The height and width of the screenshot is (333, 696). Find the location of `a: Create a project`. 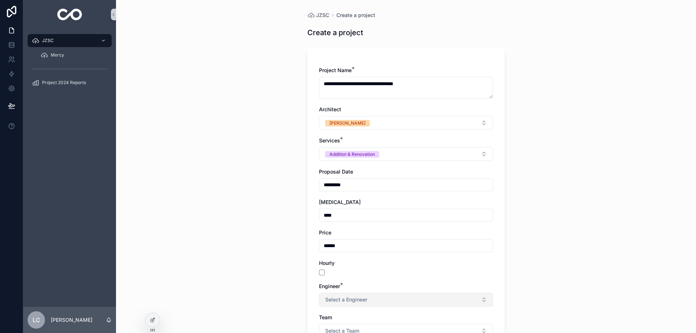

a: Create a project is located at coordinates (356, 15).